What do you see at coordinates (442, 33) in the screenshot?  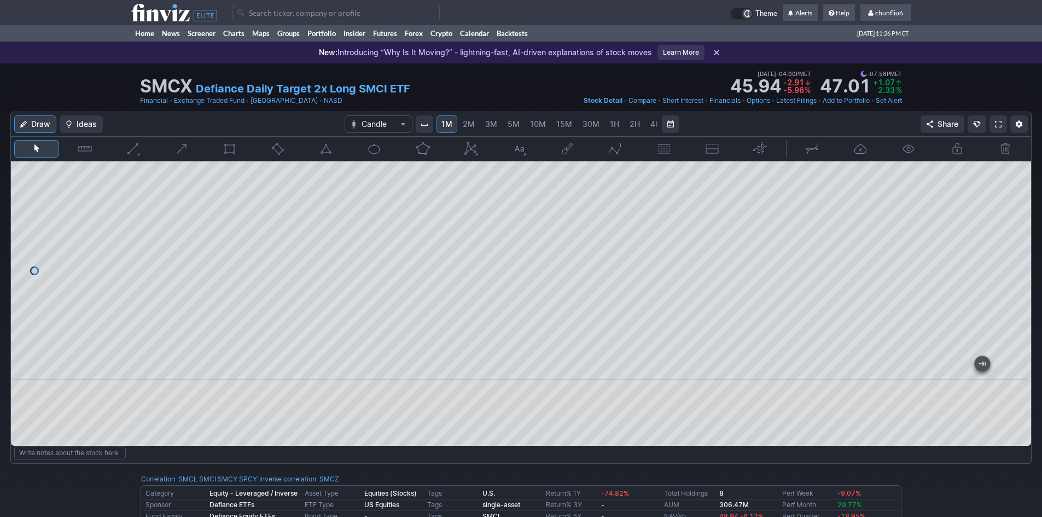 I see `a: Crypto` at bounding box center [442, 33].